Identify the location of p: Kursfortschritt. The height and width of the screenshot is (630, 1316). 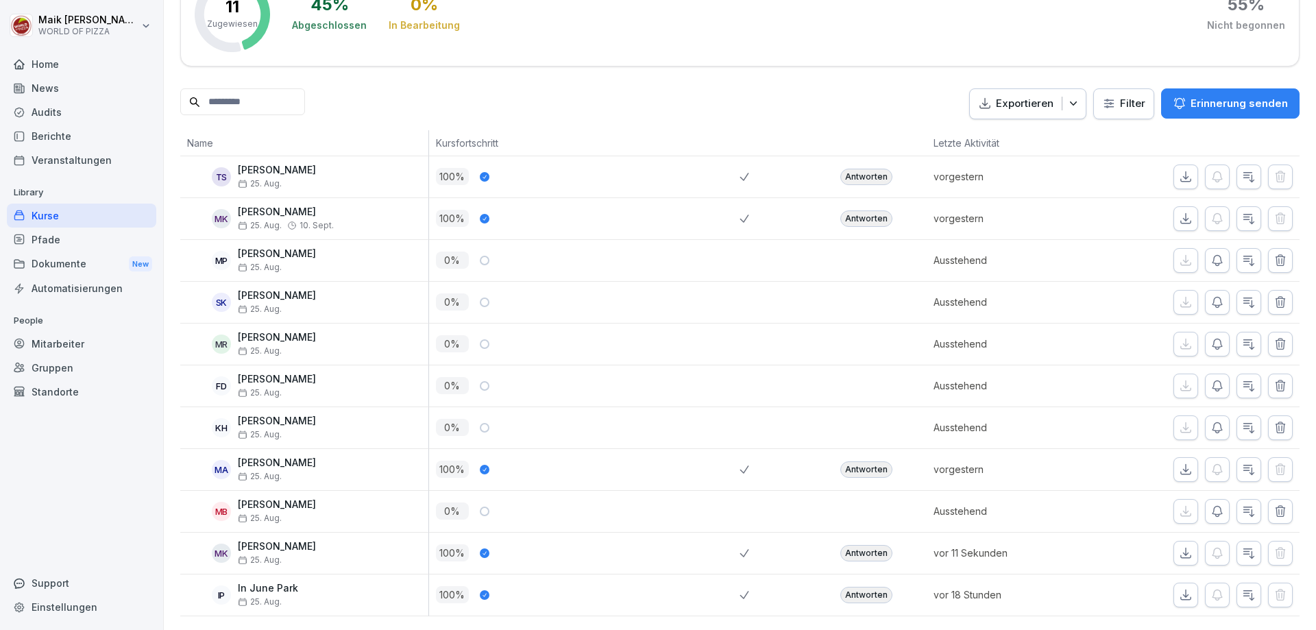
(585, 143).